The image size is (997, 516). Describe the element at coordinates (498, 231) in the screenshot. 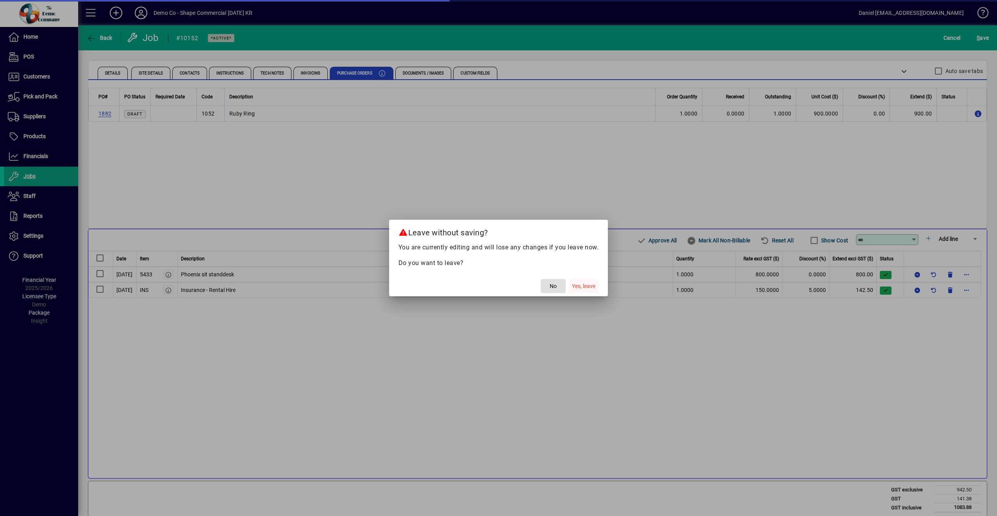

I see `h2: Leave without saving?` at that location.